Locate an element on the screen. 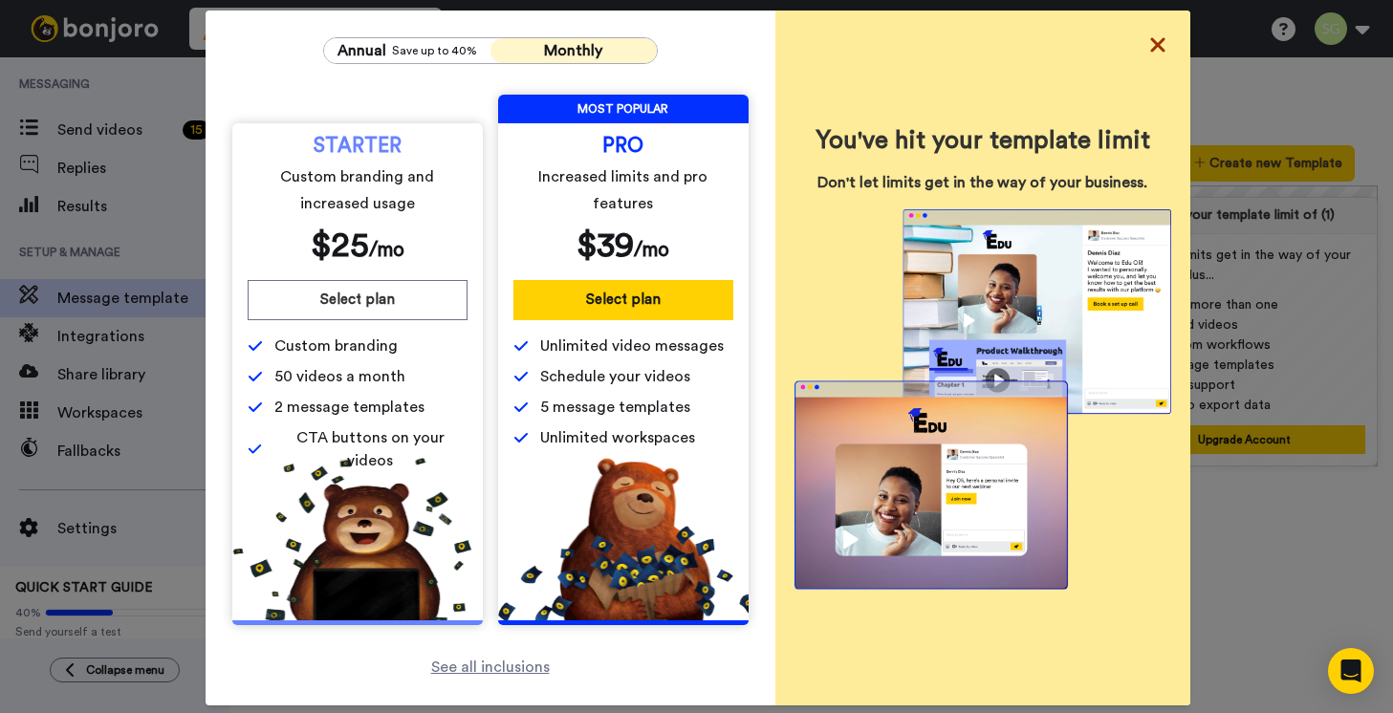 The image size is (1393, 713). span: Custom branding and increased usage is located at coordinates (357, 190).